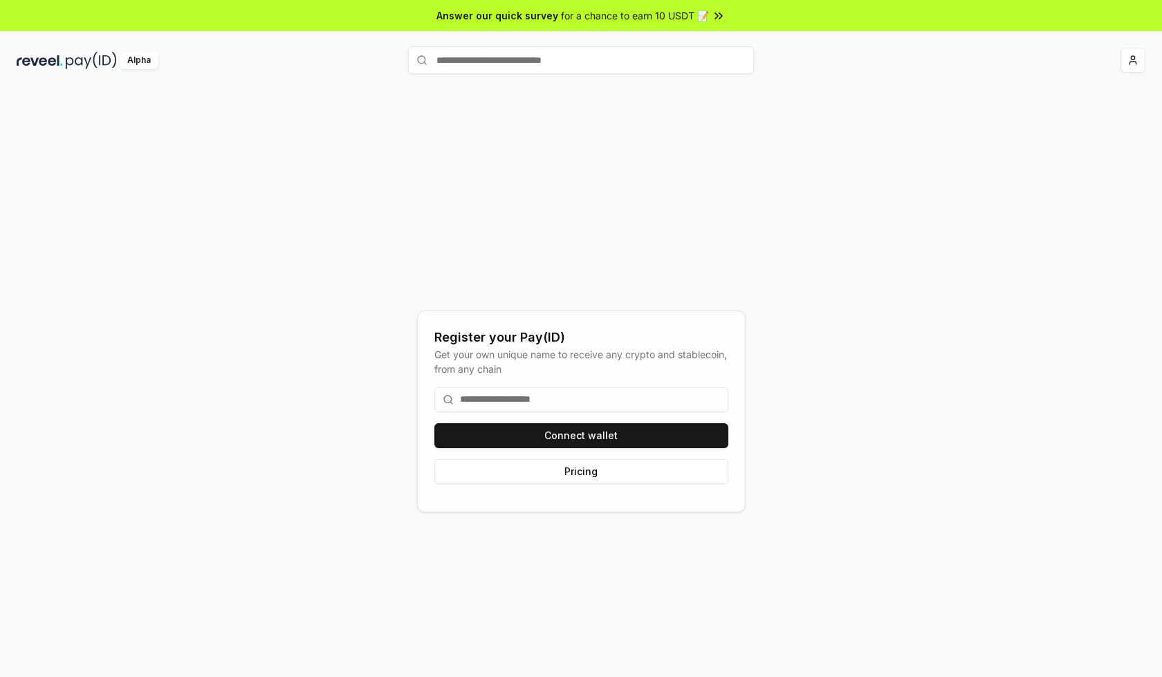 This screenshot has height=677, width=1162. I want to click on button: Connect wallet, so click(581, 436).